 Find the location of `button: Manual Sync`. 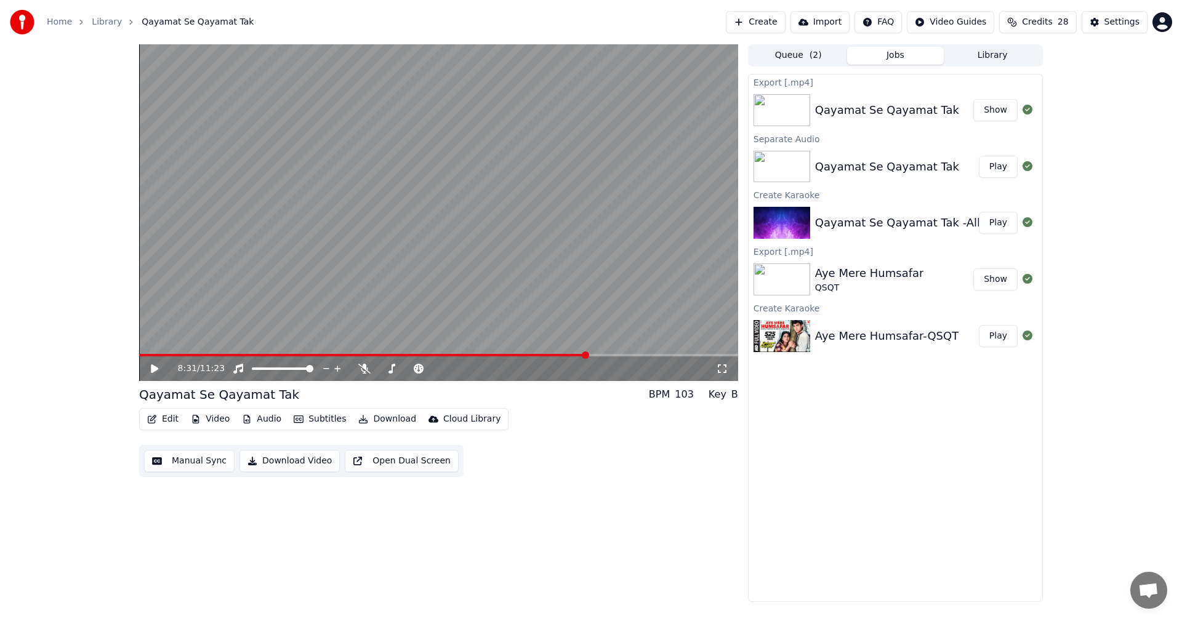

button: Manual Sync is located at coordinates (189, 461).